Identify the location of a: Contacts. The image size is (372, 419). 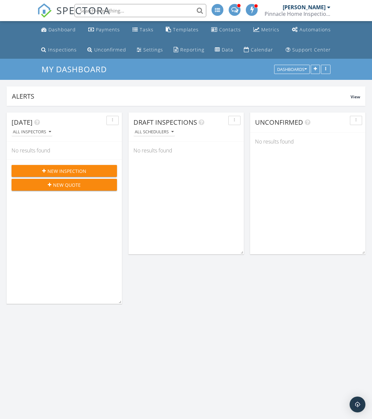
(226, 30).